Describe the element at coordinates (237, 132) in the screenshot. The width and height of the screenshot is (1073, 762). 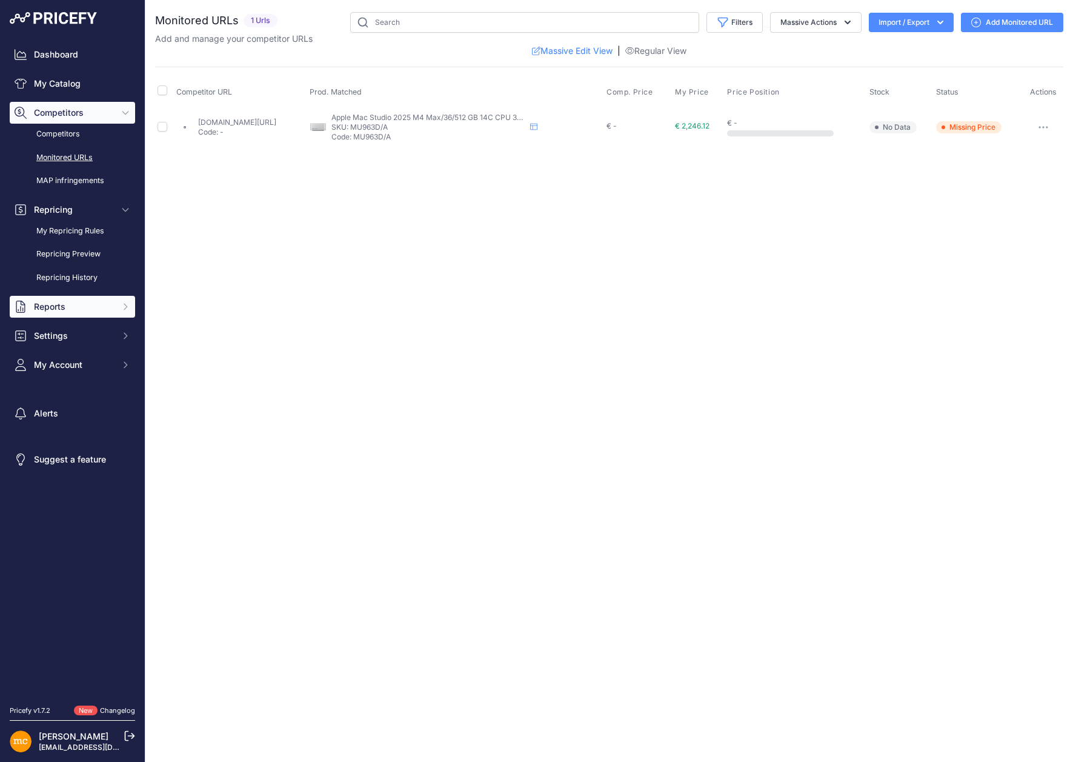
I see `p: Code: -` at that location.